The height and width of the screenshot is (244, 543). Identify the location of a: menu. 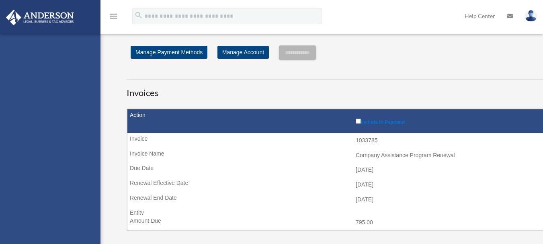
(113, 17).